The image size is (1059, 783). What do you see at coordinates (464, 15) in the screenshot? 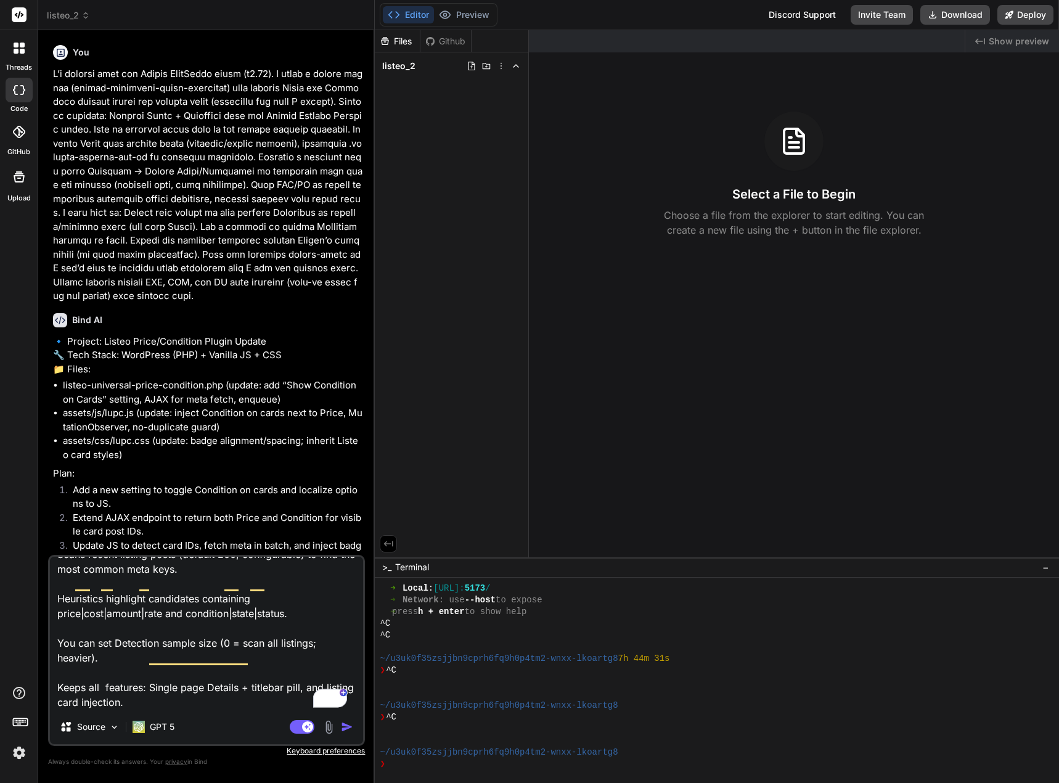
I see `button: Preview` at bounding box center [464, 15].